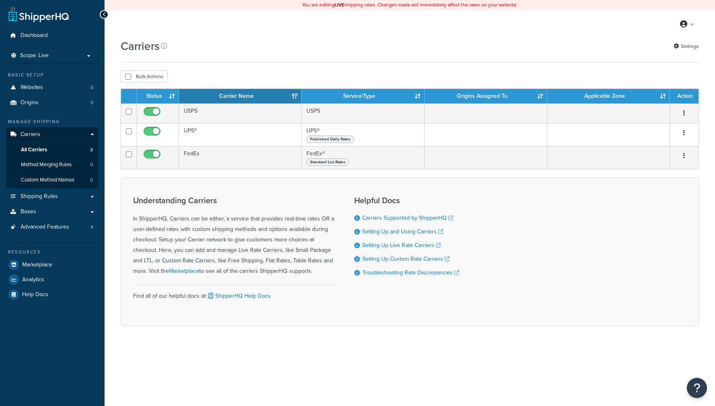 The height and width of the screenshot is (406, 715). What do you see at coordinates (52, 87) in the screenshot?
I see `li: Websites` at bounding box center [52, 87].